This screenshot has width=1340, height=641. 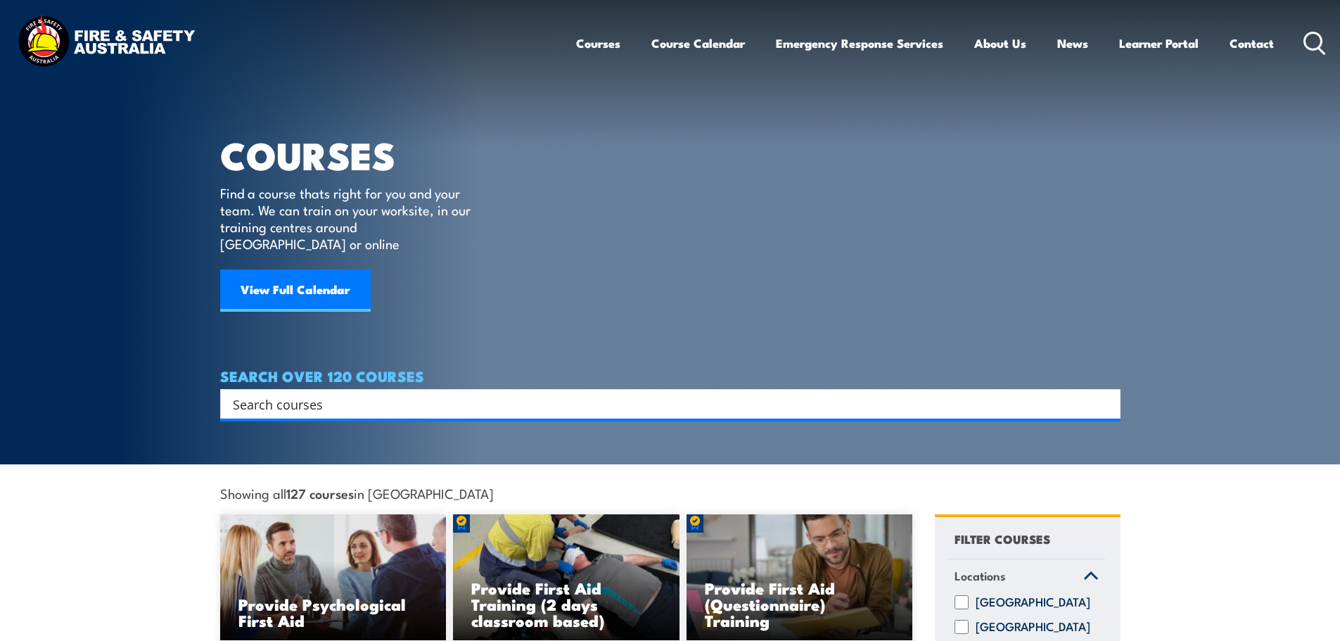 What do you see at coordinates (566, 603) in the screenshot?
I see `h3: Provide First Aid Training (2 days classroom based)` at bounding box center [566, 603].